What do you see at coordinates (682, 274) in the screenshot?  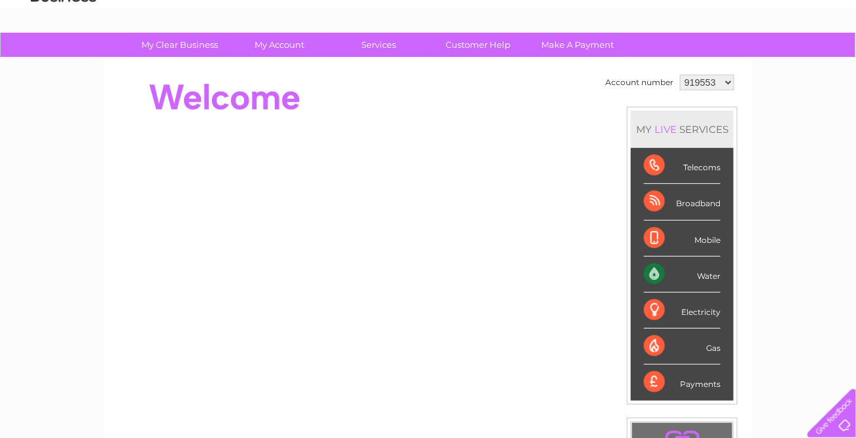 I see `div: Water` at bounding box center [682, 274].